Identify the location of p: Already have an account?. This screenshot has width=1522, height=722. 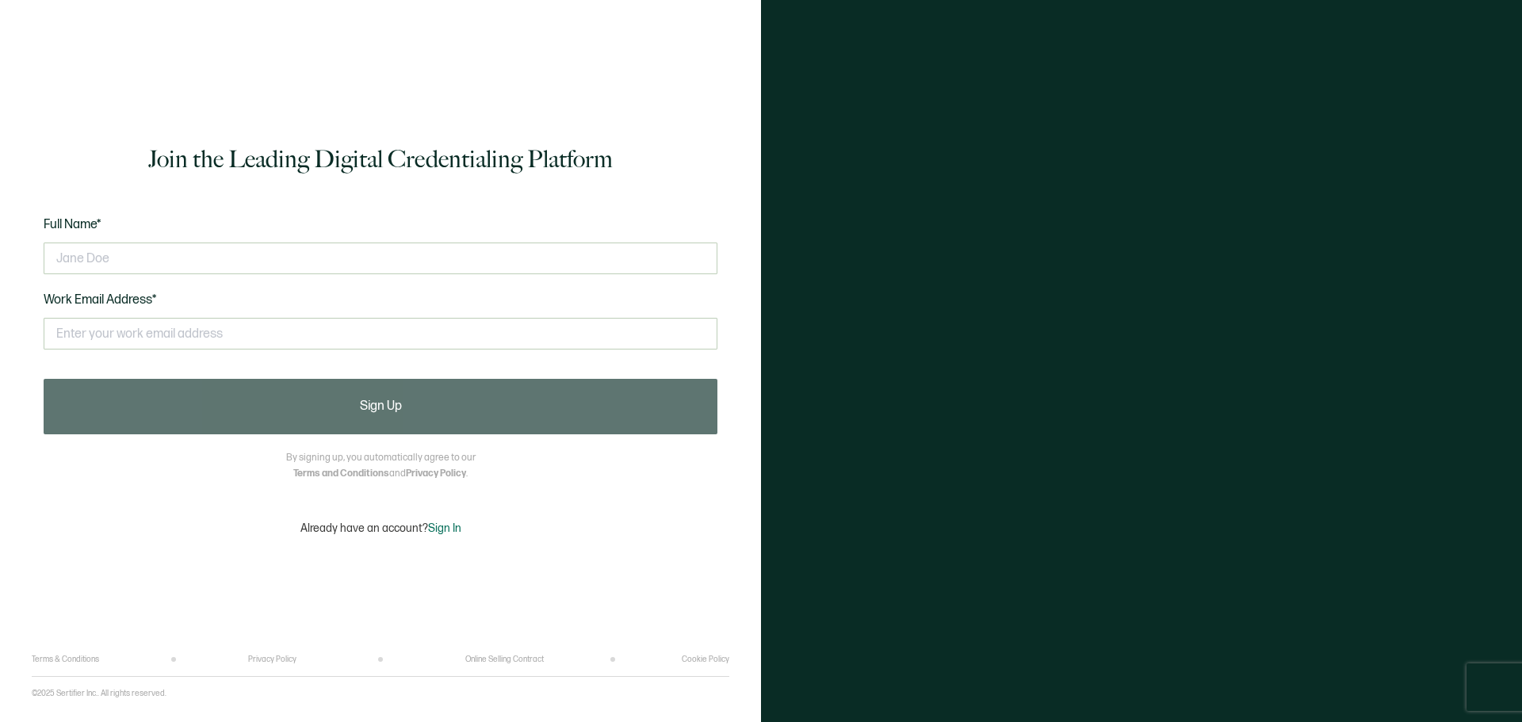
(380, 528).